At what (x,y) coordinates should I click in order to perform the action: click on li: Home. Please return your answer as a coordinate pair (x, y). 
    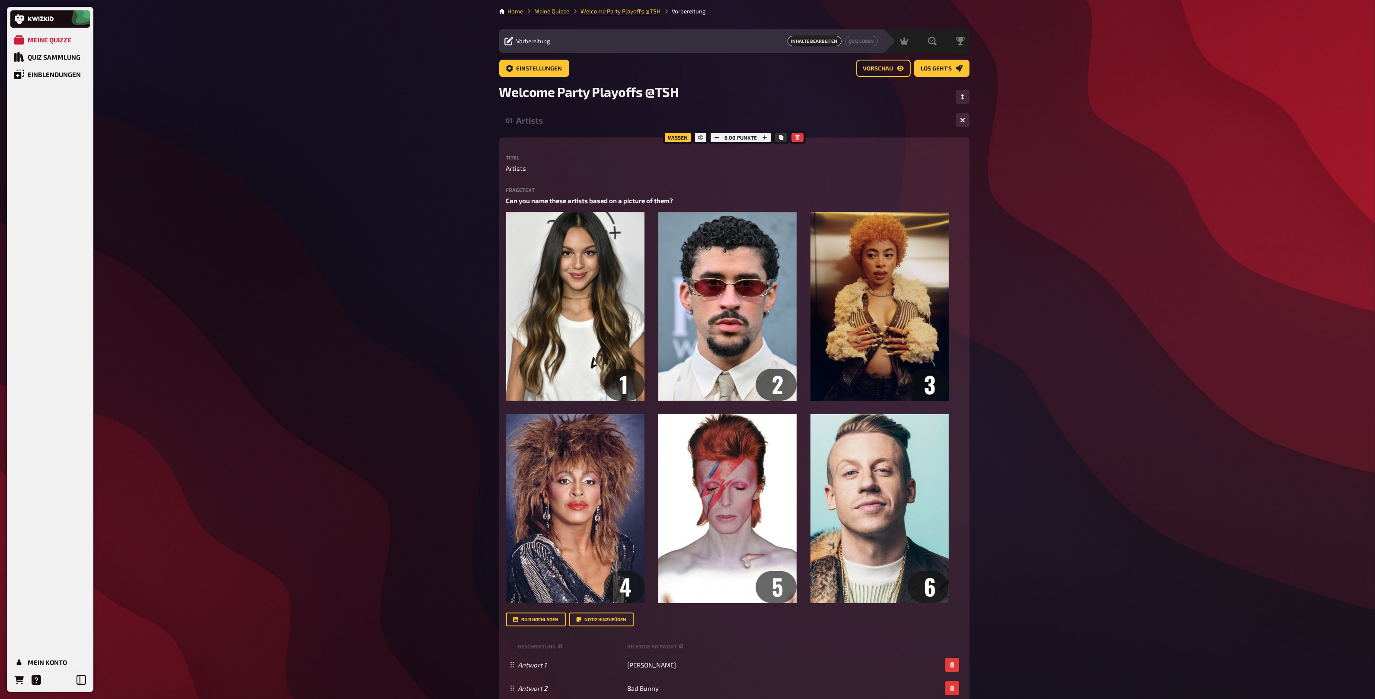
    Looking at the image, I should click on (516, 11).